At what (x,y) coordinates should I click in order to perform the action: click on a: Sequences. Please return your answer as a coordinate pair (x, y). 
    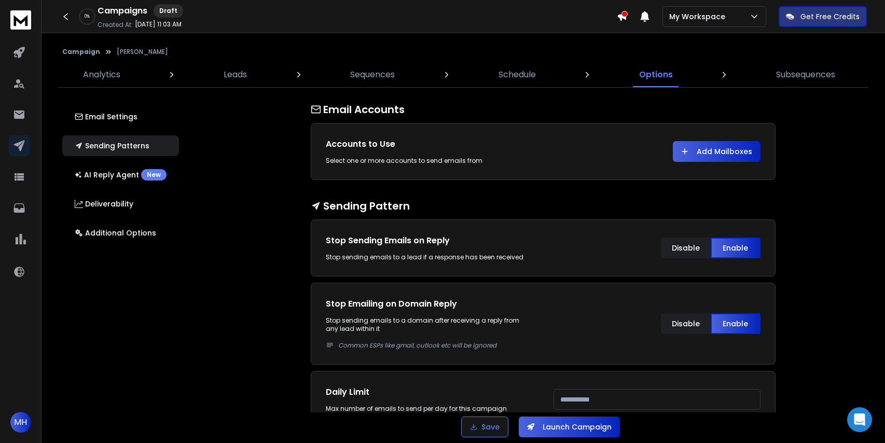
    Looking at the image, I should click on (373, 75).